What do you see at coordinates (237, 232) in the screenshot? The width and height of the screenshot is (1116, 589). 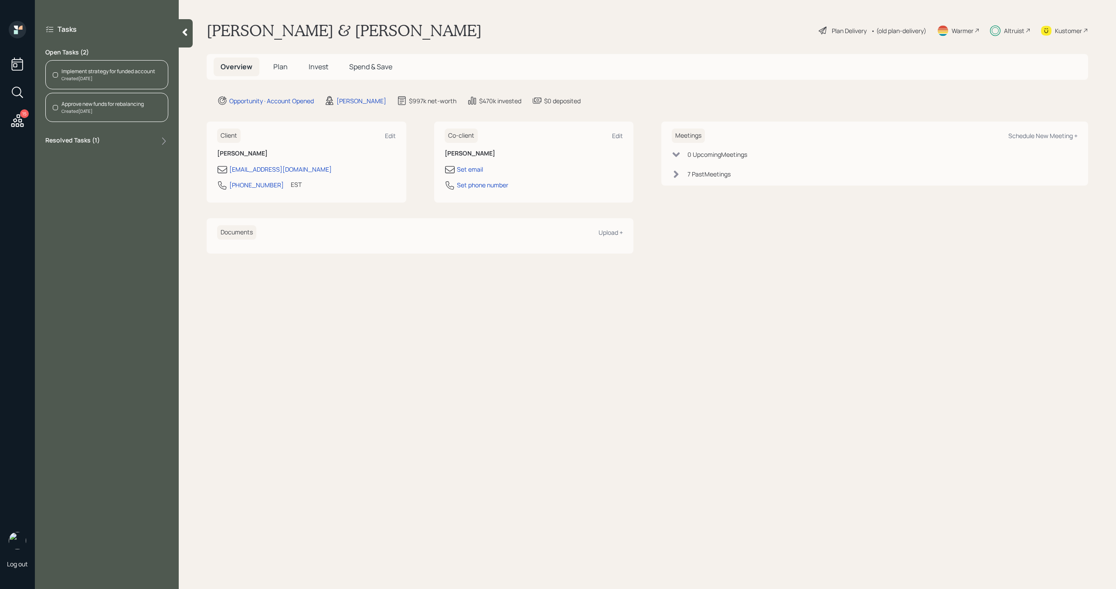 I see `h6: Documents` at bounding box center [237, 232].